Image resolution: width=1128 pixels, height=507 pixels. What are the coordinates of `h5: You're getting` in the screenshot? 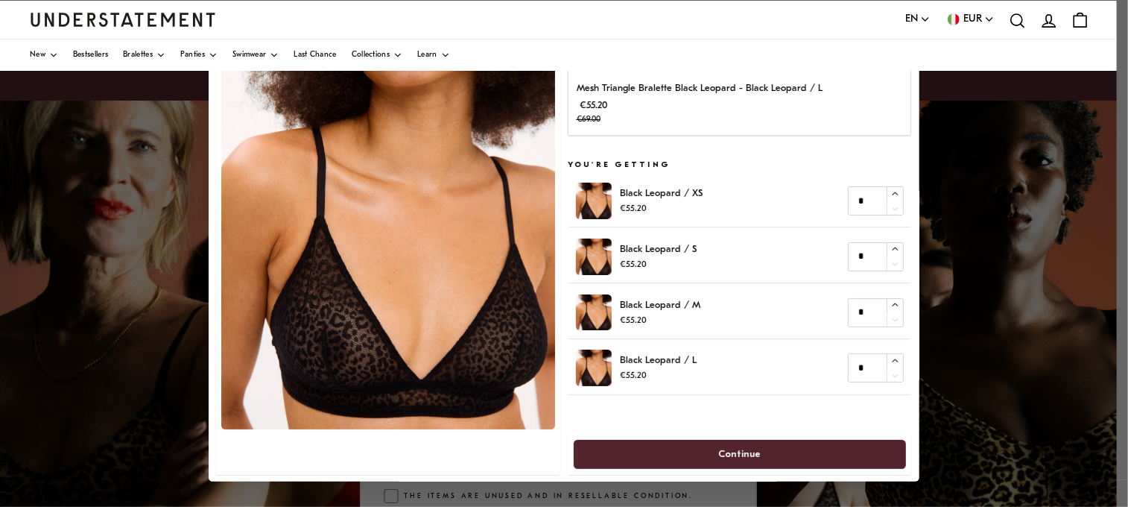 It's located at (739, 165).